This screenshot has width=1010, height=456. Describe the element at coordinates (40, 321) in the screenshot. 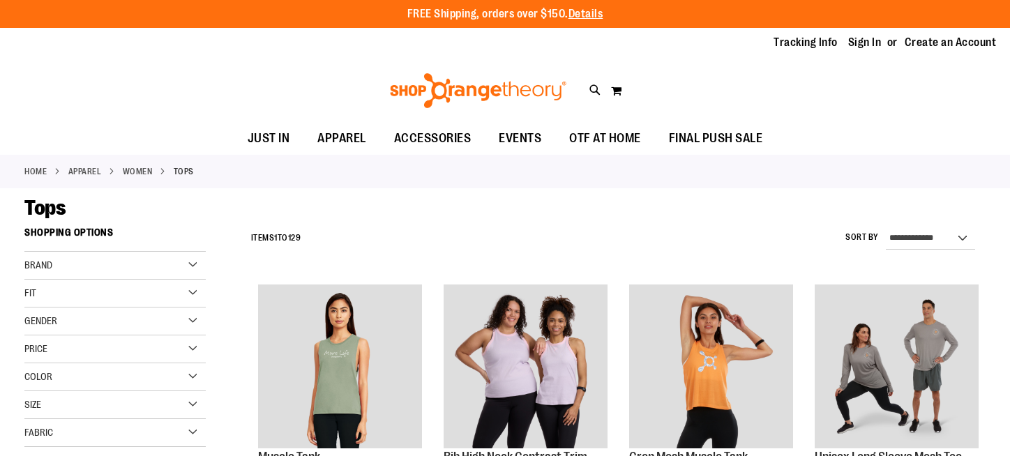

I see `span: Gender` at that location.